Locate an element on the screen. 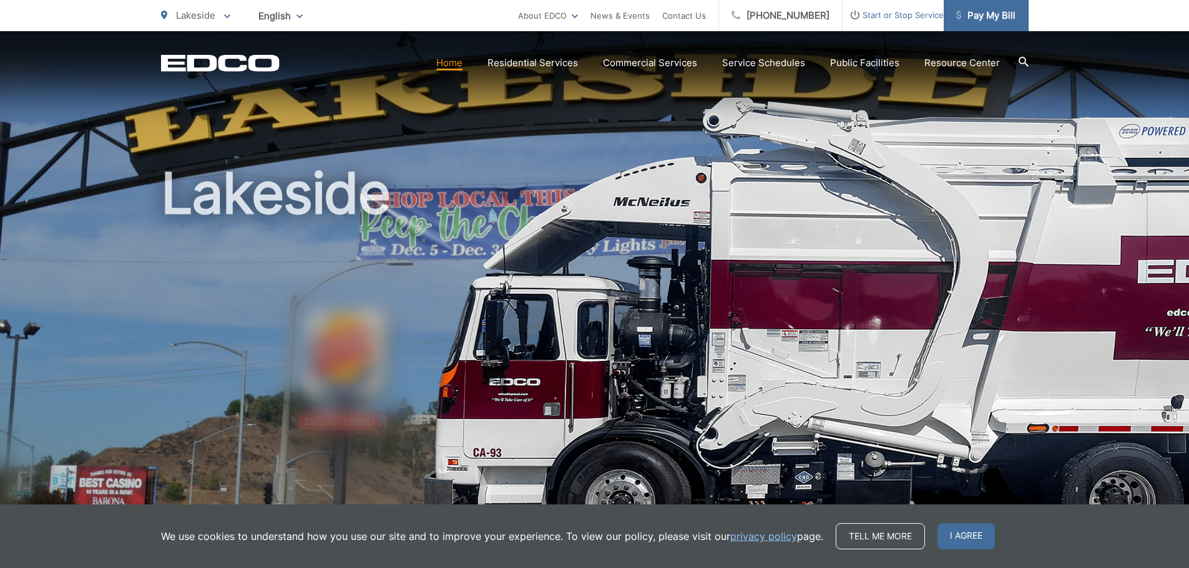  a: Public Facilities is located at coordinates (864, 63).